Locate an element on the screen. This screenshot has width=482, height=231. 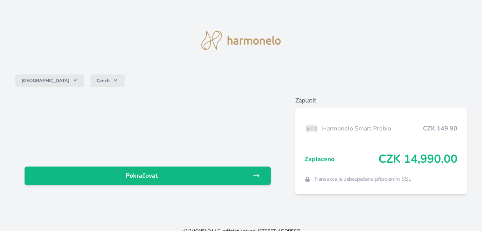
span: Zaplaceno is located at coordinates (341, 159).